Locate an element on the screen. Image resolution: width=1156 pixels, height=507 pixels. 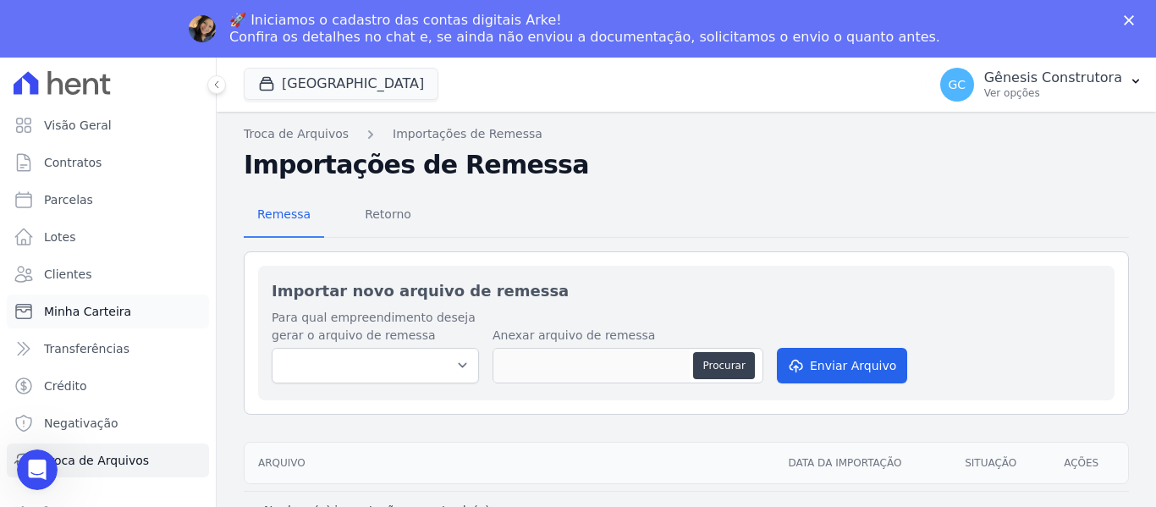
span: Parcelas is located at coordinates (69, 200).